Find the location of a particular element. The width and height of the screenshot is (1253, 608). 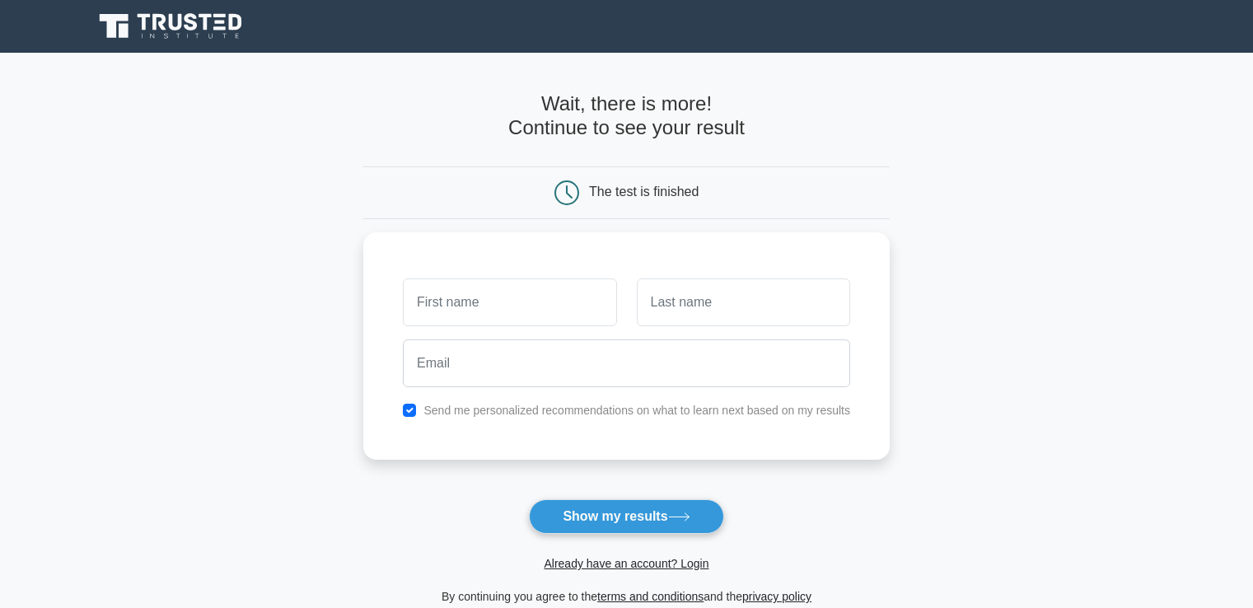

button: Show my results is located at coordinates (626, 516).